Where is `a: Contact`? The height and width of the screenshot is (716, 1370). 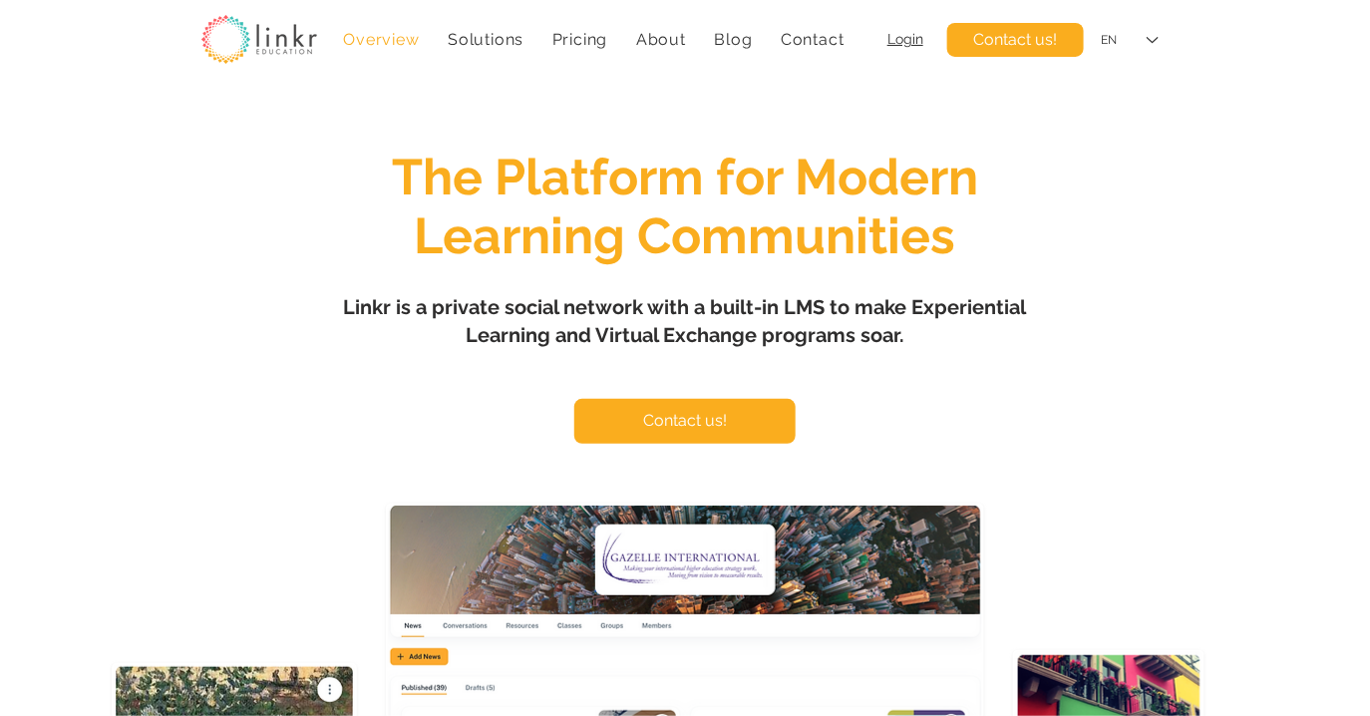 a: Contact is located at coordinates (812, 39).